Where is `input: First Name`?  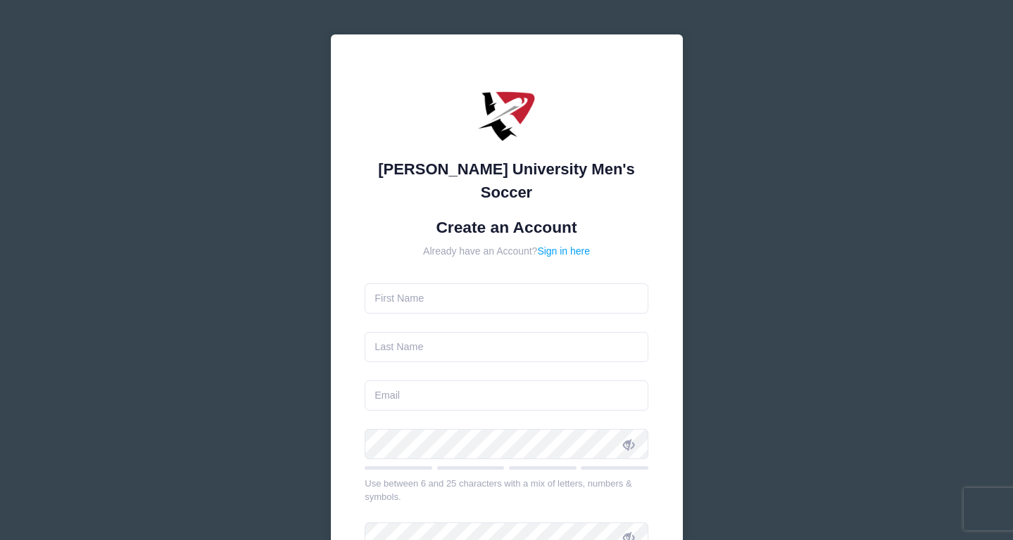 input: First Name is located at coordinates (506, 298).